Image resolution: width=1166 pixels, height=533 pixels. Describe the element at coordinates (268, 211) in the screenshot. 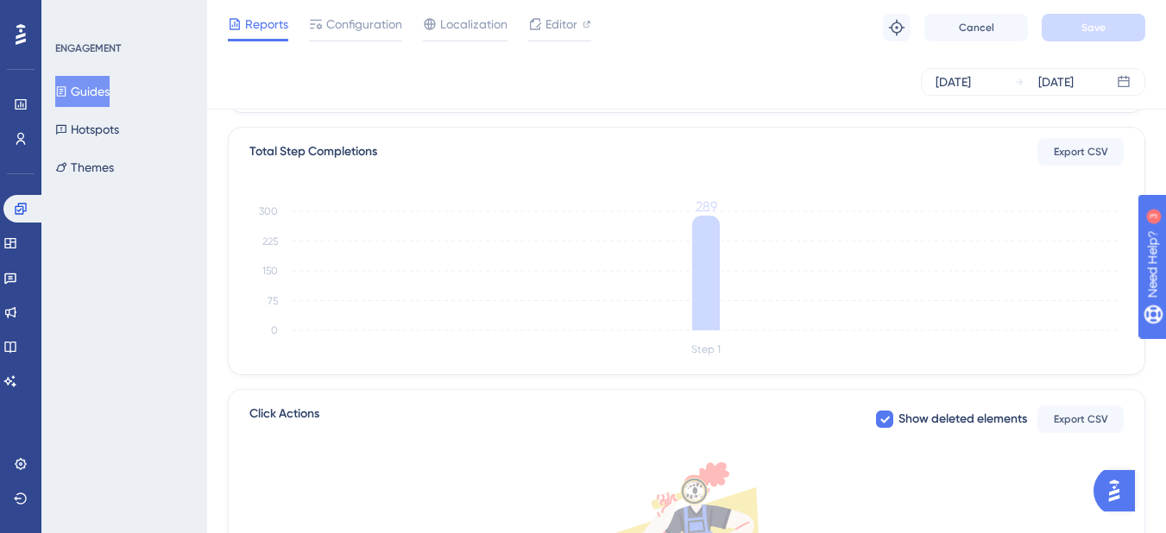

I see `tspan: 300` at that location.